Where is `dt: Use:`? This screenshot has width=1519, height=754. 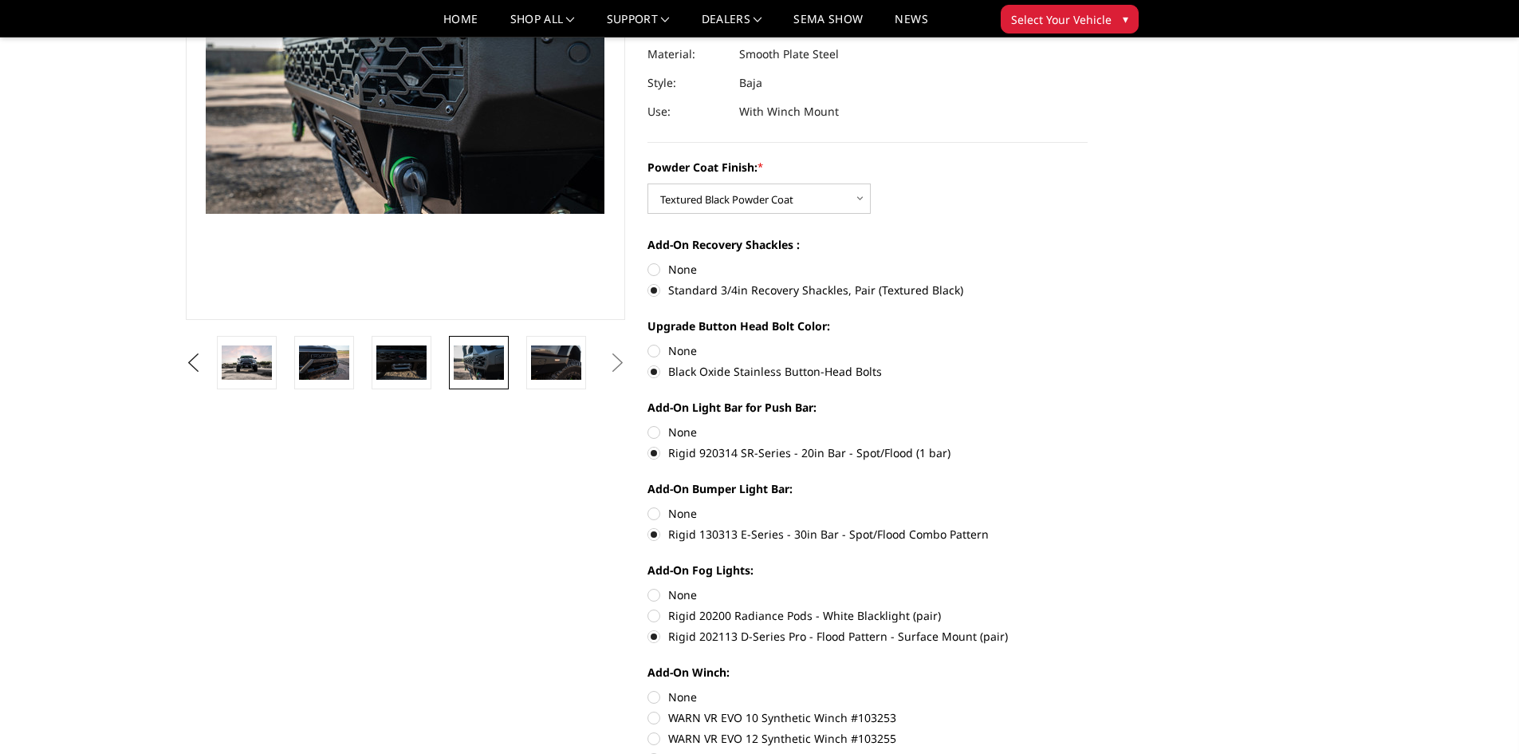 dt: Use: is located at coordinates (688, 112).